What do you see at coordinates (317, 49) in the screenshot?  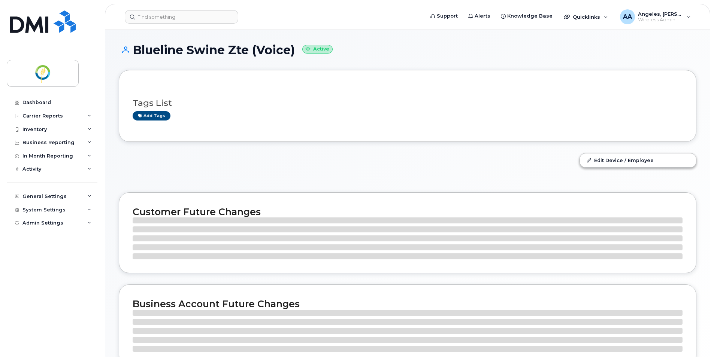 I see `small: Active` at bounding box center [317, 49].